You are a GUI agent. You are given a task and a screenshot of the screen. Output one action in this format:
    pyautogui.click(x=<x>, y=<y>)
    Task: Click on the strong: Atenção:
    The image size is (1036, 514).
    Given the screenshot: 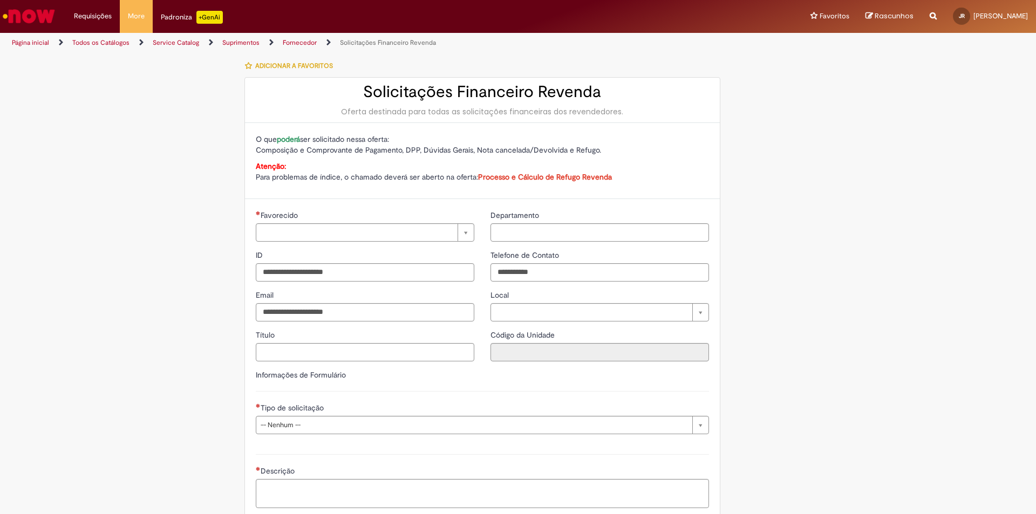 What is the action you would take?
    pyautogui.click(x=271, y=166)
    